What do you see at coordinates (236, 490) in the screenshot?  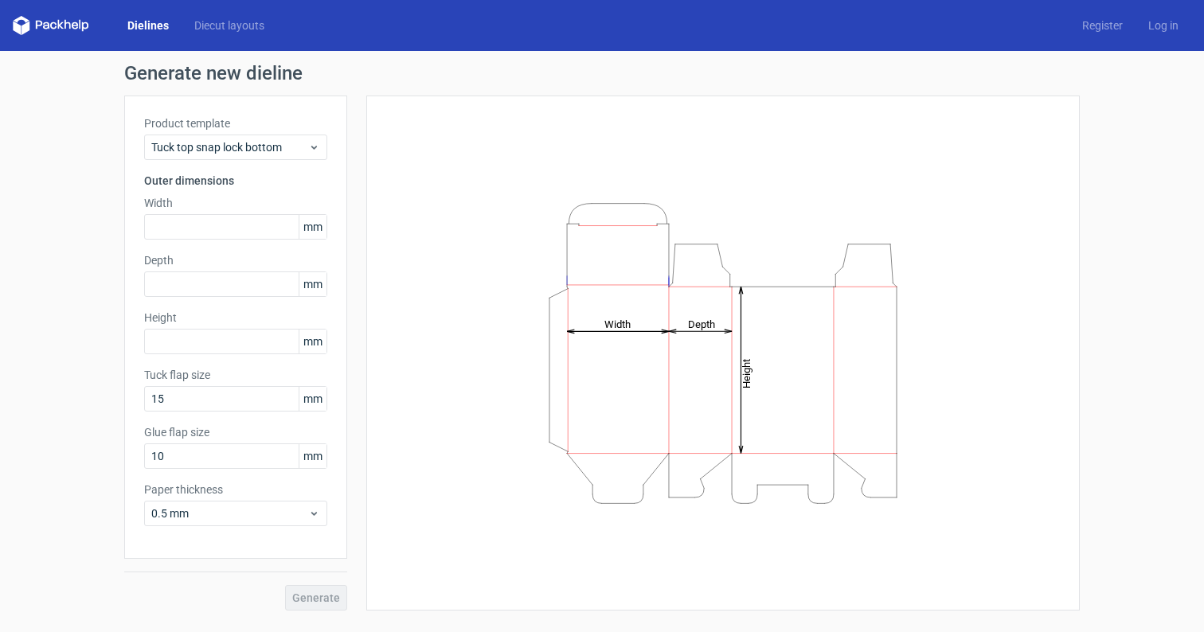 I see `label: Paper thickness` at bounding box center [236, 490].